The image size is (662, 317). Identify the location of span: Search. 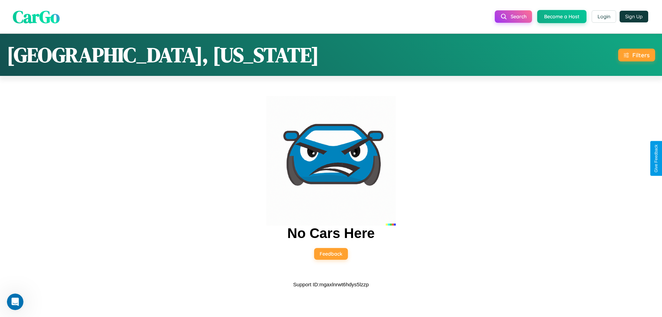
(519, 17).